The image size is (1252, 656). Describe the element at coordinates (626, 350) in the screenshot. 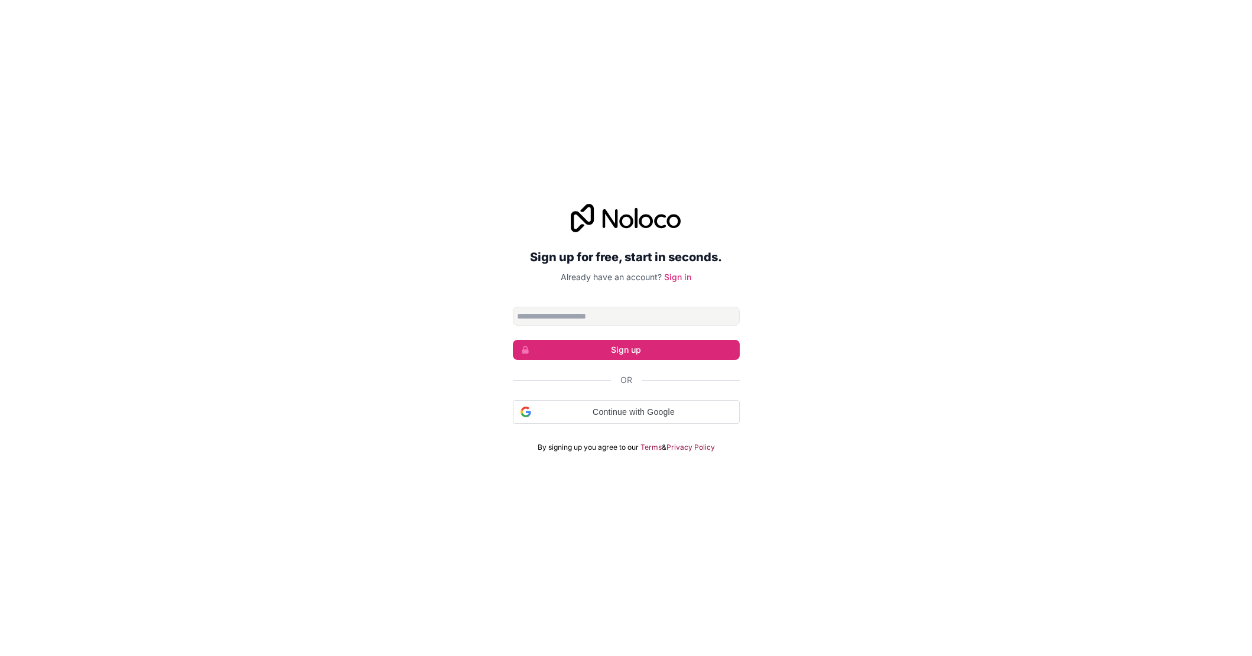

I see `button: Sign up` at that location.